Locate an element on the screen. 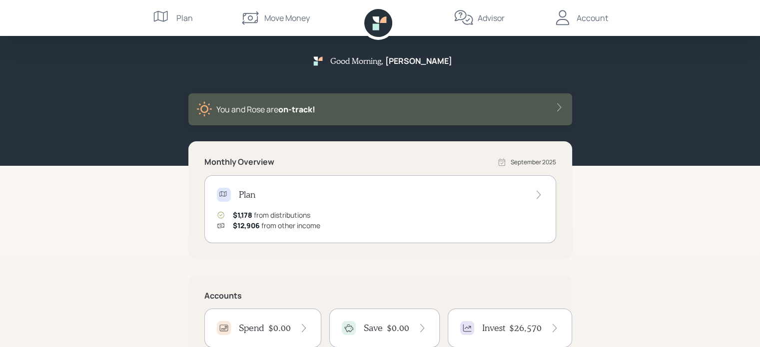 Image resolution: width=760 pixels, height=347 pixels. h4: $26,570 is located at coordinates (525, 328).